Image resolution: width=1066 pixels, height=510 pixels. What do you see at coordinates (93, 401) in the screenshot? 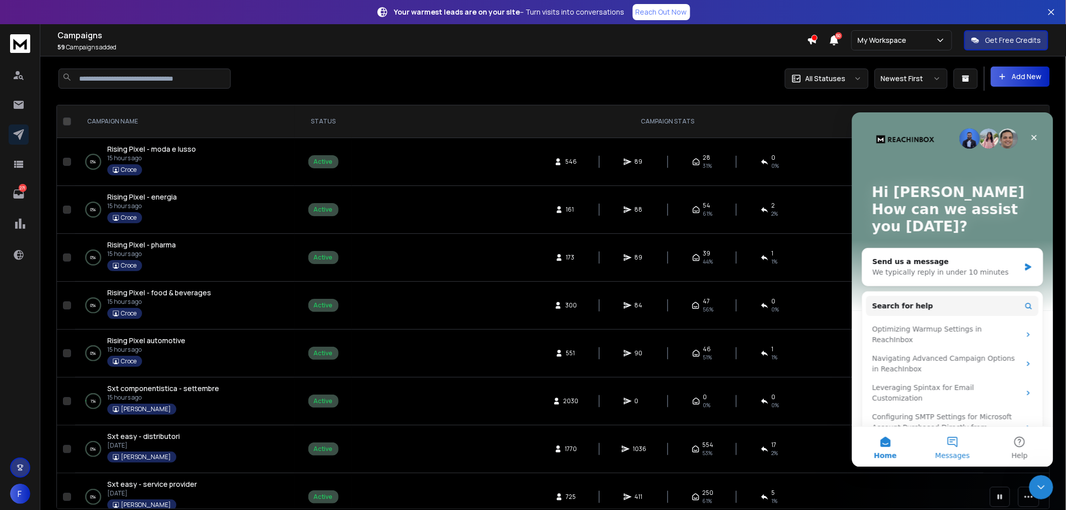
I see `p: 1 %` at bounding box center [93, 401].